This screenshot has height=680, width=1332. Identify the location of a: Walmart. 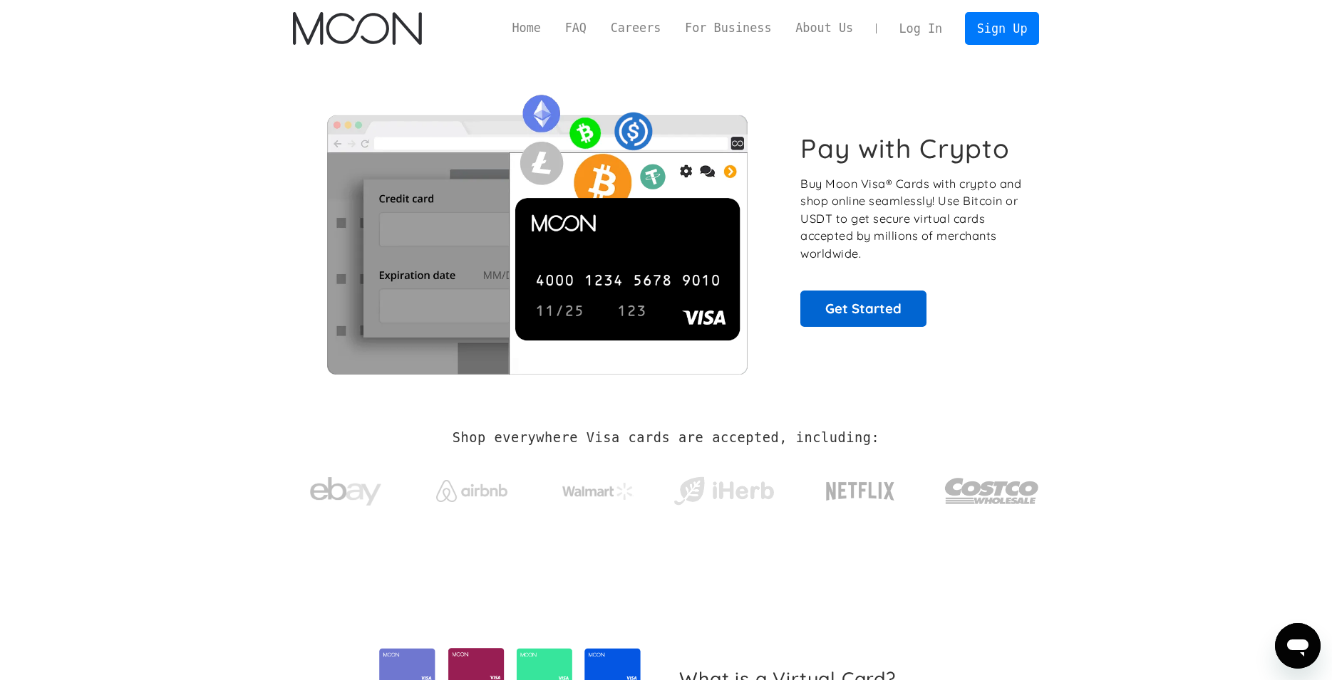
(597, 488).